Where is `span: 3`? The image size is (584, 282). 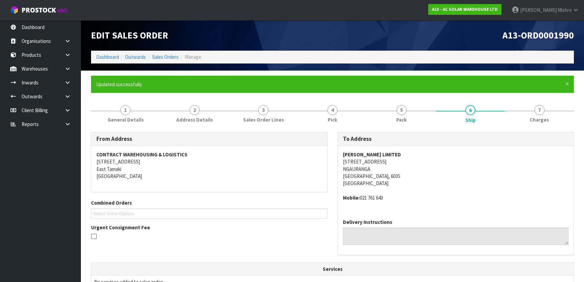 span: 3 is located at coordinates (263, 110).